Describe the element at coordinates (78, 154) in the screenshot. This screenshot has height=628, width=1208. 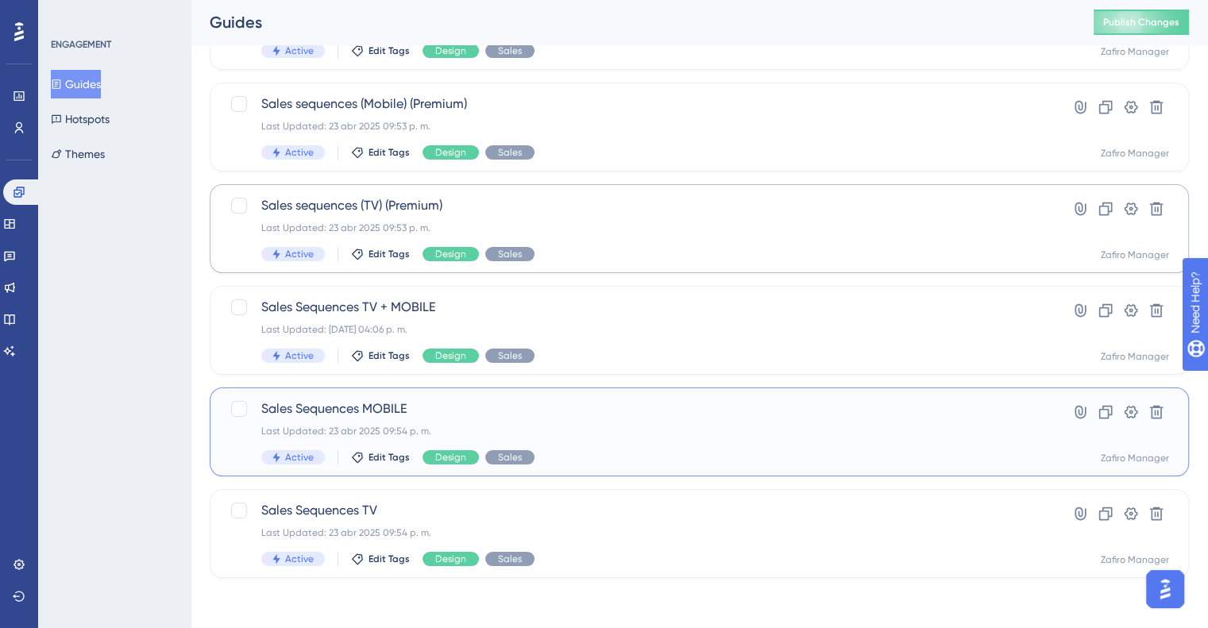
I see `button: Themes` at that location.